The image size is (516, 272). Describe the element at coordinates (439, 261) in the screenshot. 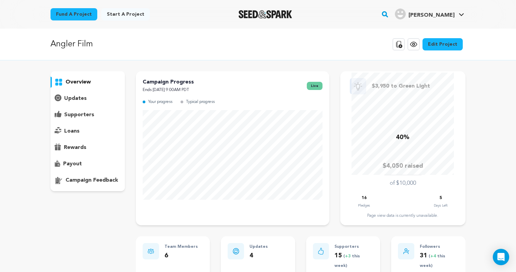

I see `p: 31` at that location.